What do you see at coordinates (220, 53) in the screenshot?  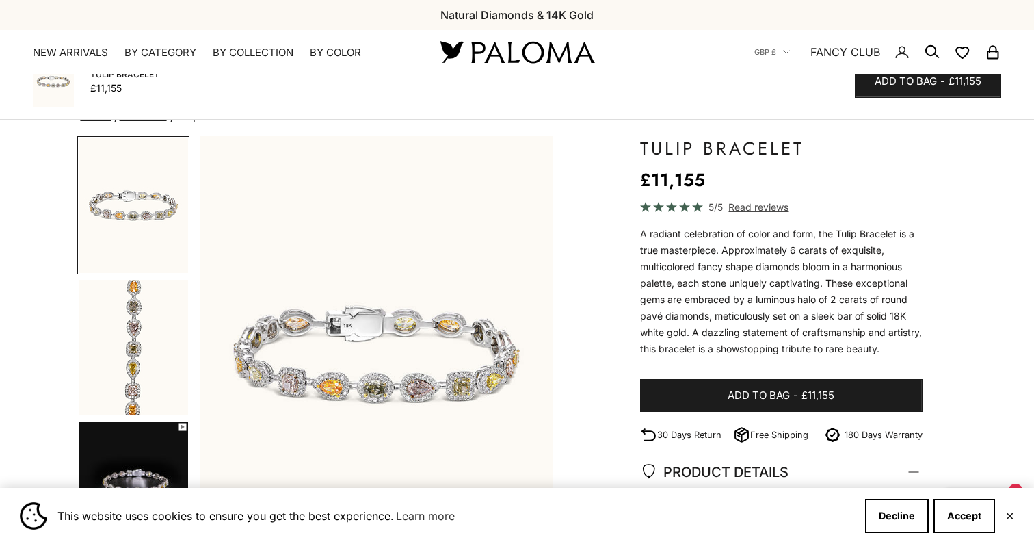 I see `nav: Primary navigation` at bounding box center [220, 53].